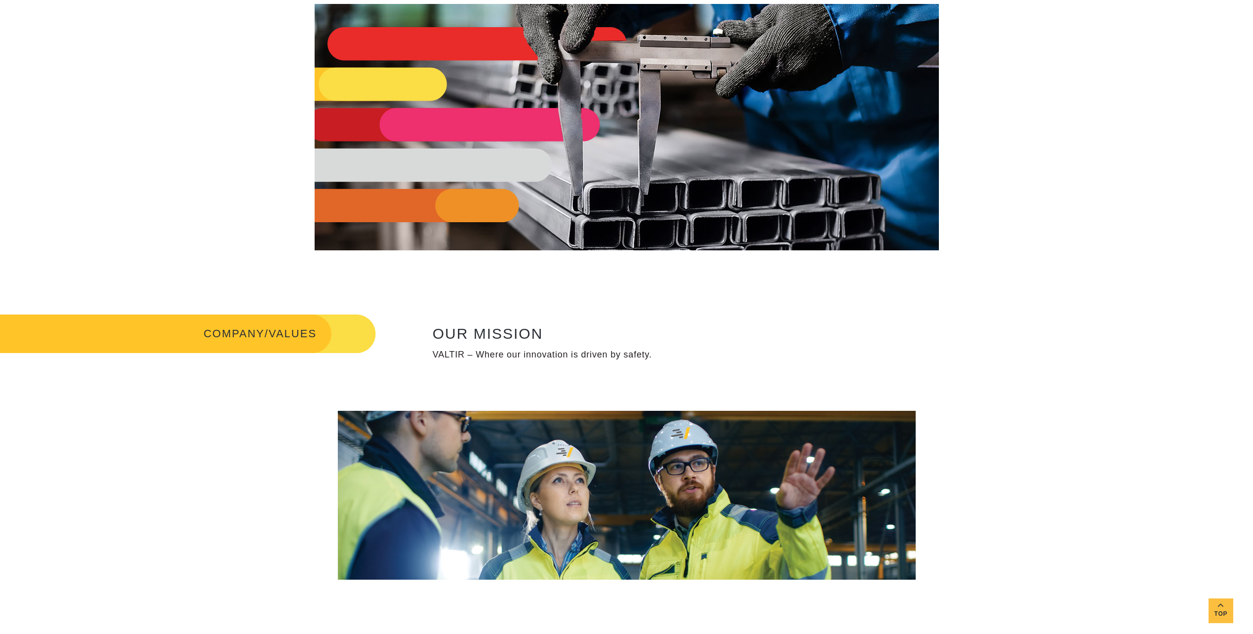  Describe the element at coordinates (829, 355) in the screenshot. I see `p: VALTIR – Where our innovation is driven by safety.` at that location.